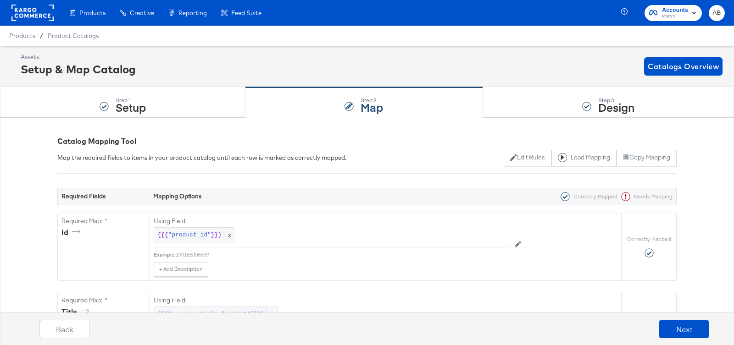 The height and width of the screenshot is (345, 734). I want to click on strong: Design, so click(616, 107).